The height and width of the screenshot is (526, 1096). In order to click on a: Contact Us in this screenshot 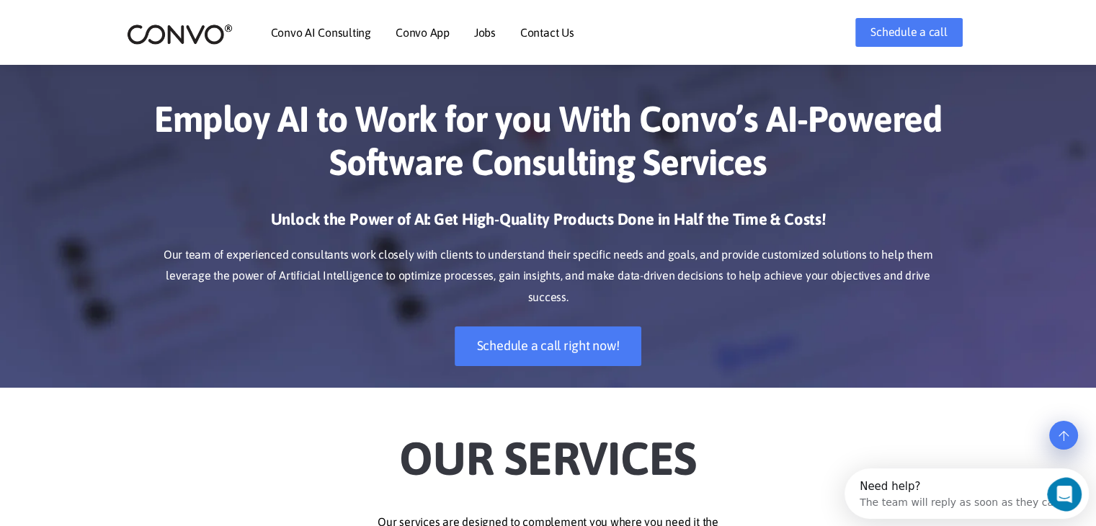, I will do `click(547, 32)`.